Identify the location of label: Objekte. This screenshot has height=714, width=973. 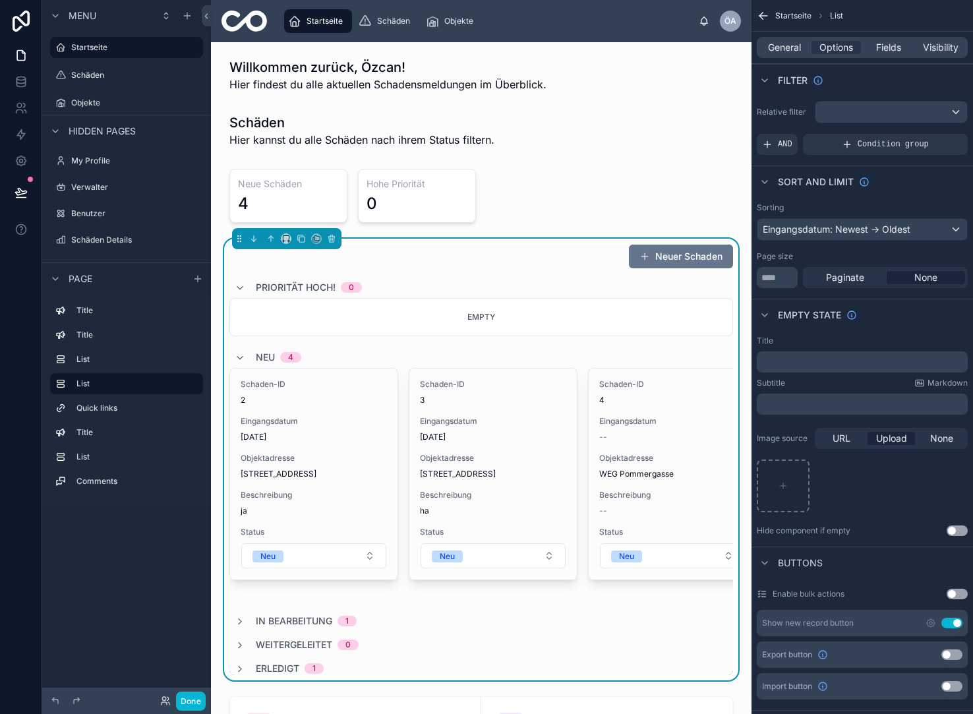
(136, 103).